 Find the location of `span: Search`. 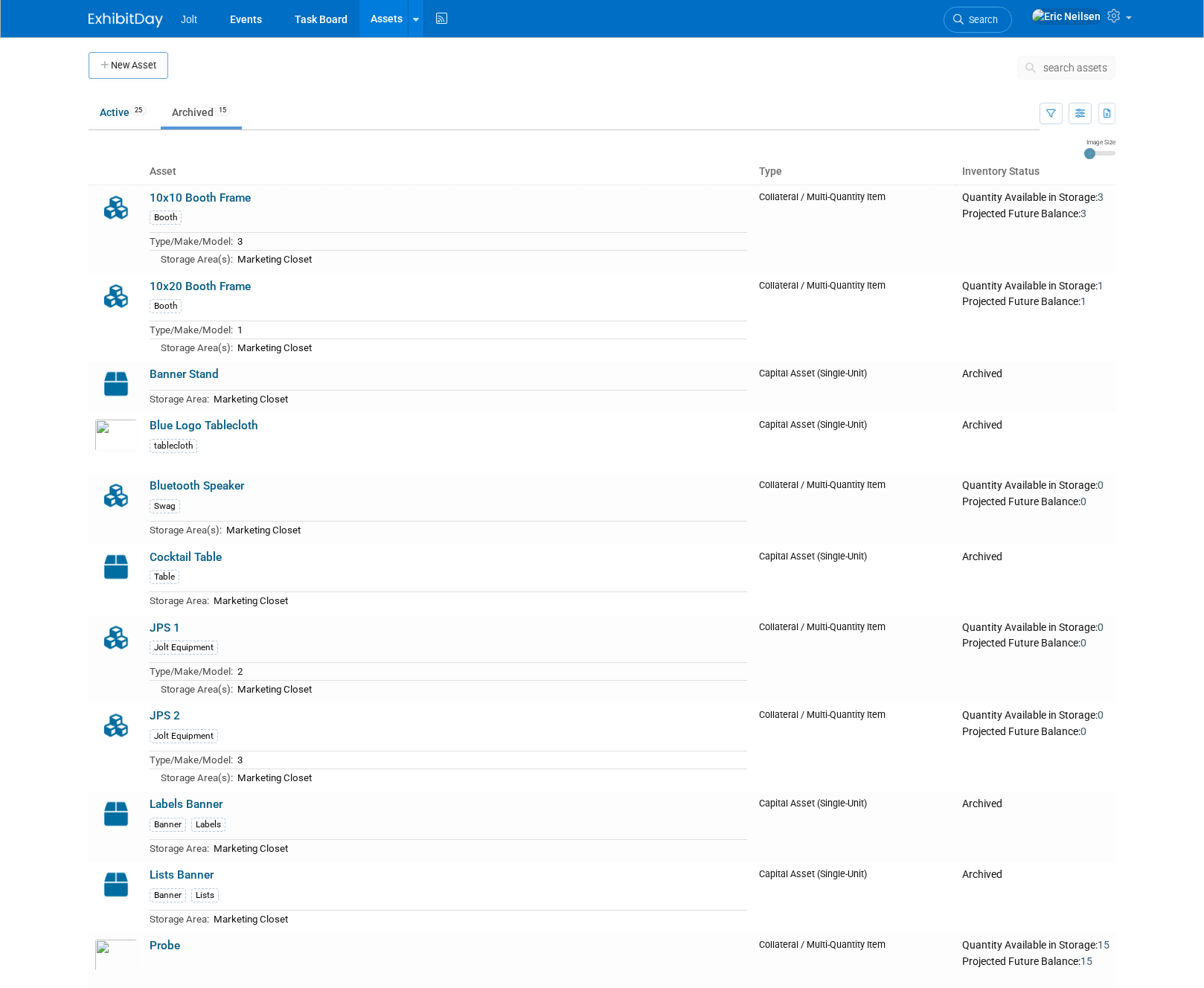

span: Search is located at coordinates (981, 20).